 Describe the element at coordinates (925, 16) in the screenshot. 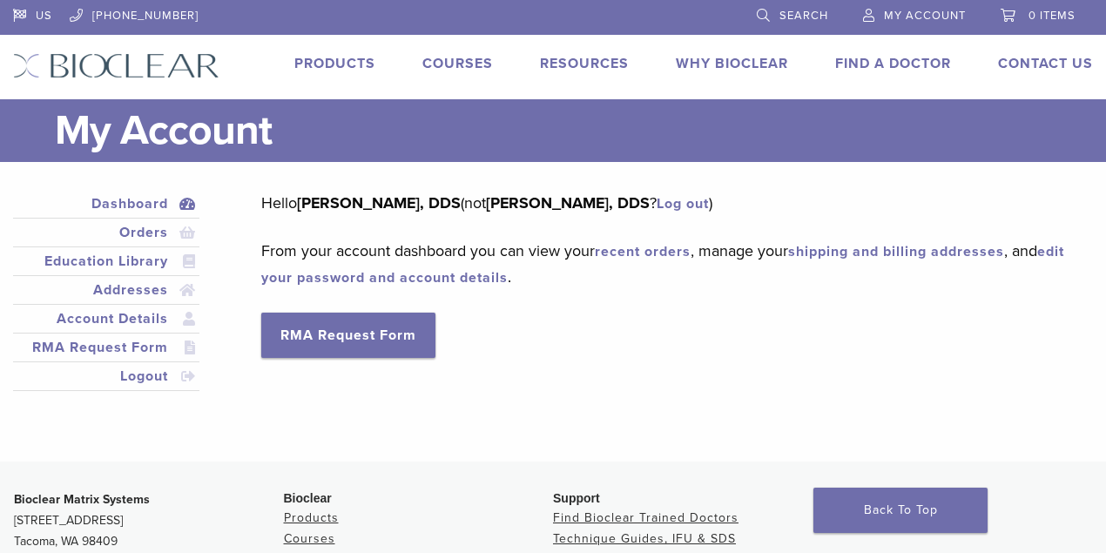

I see `span: My Account` at that location.